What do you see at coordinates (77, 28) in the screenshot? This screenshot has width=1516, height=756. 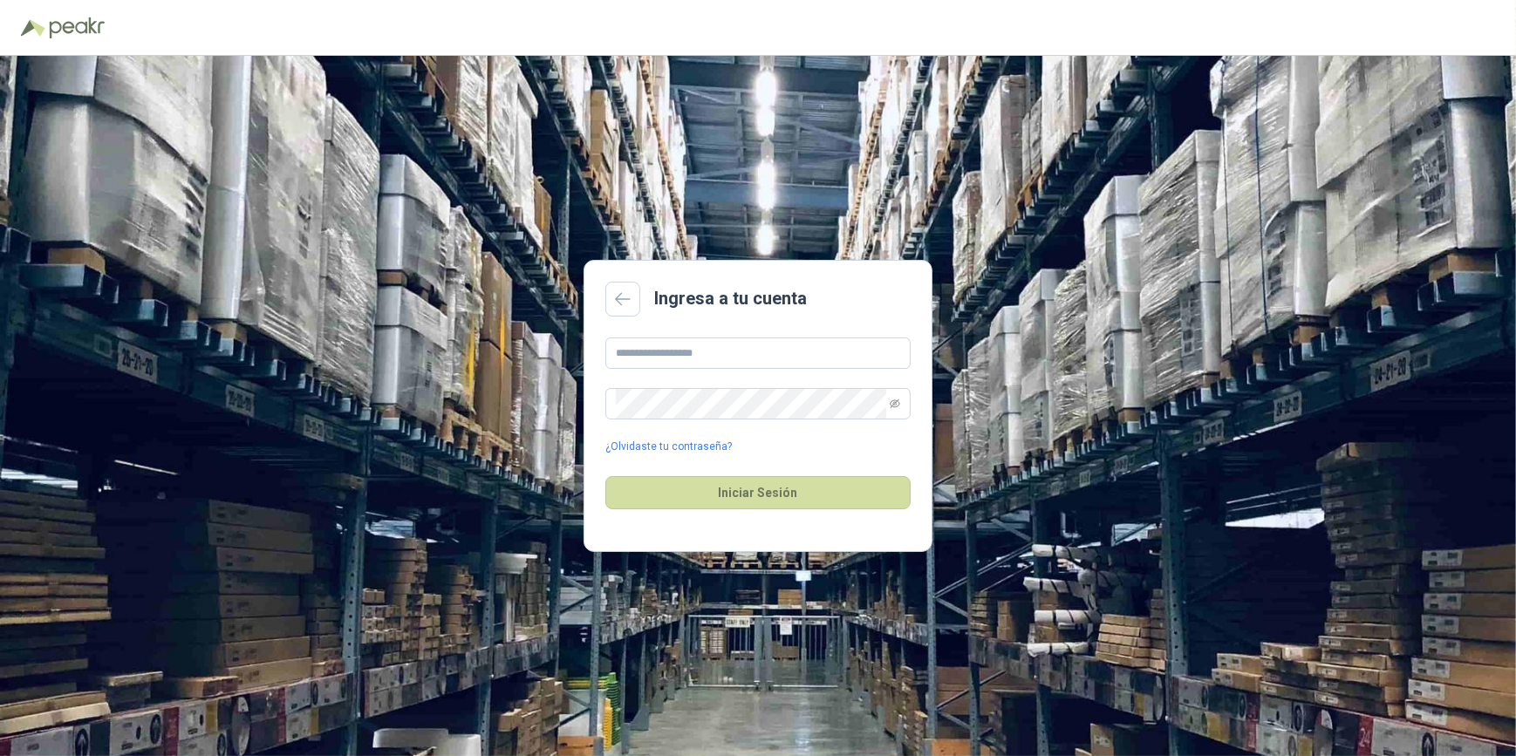 I see `img: Peakr` at bounding box center [77, 28].